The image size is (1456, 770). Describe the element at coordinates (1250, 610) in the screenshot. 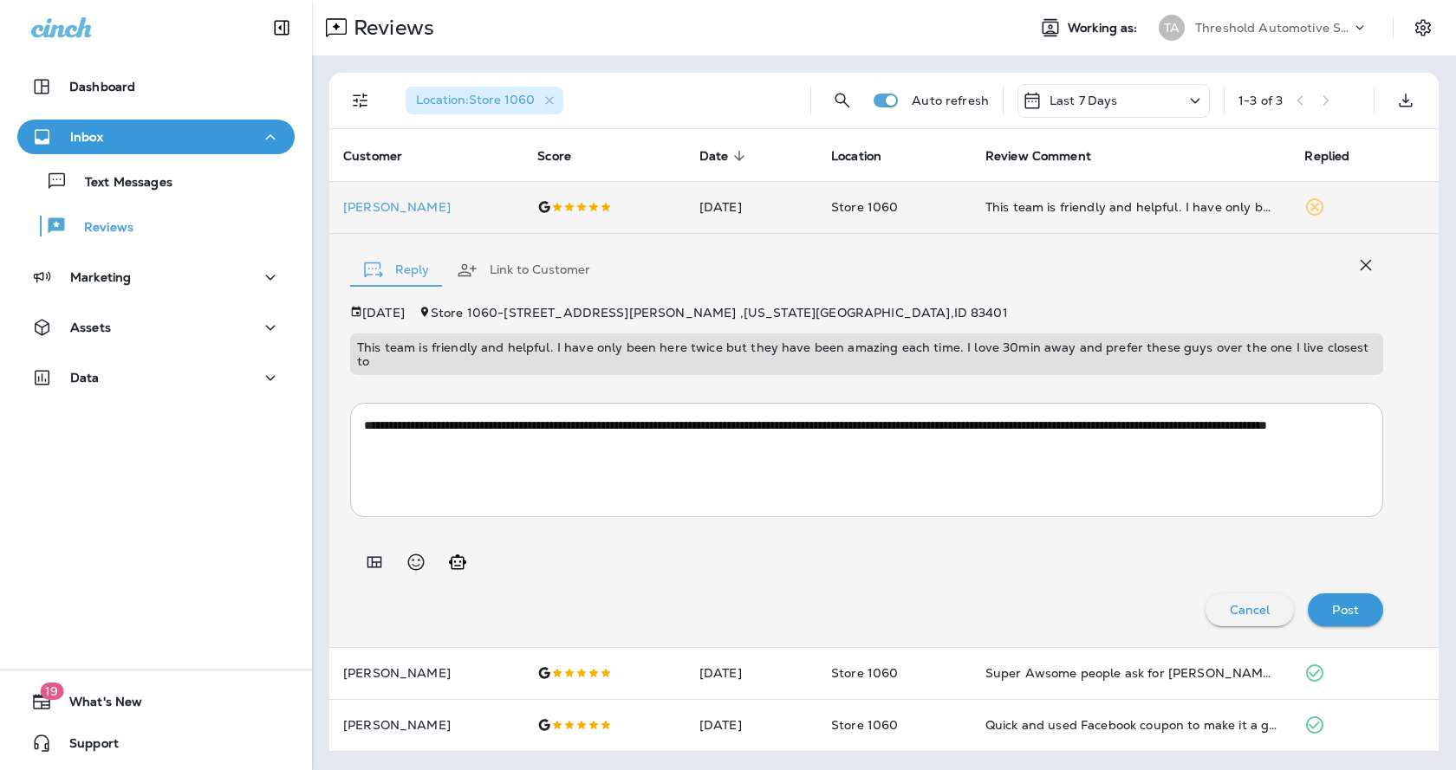

I see `button: Cancel` at that location.